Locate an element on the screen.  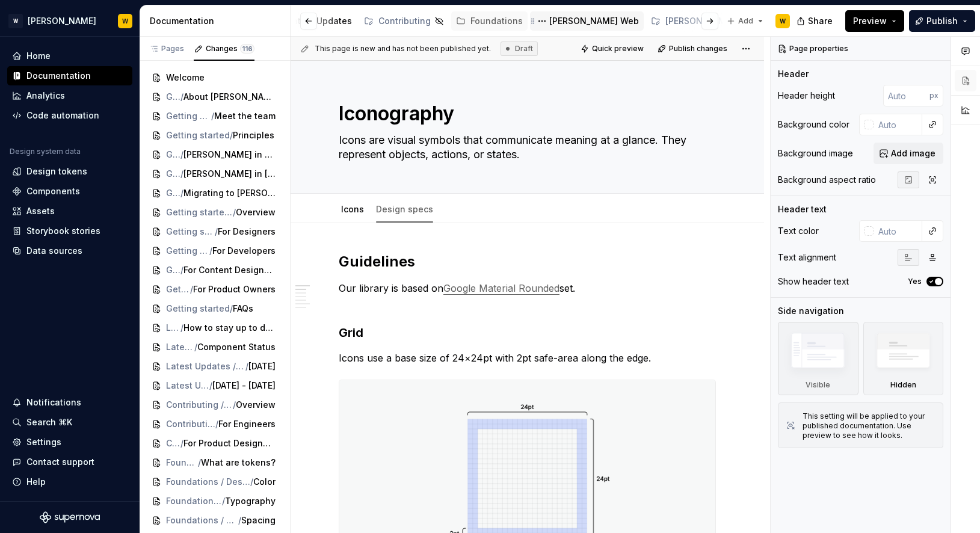
span: This page is new and has not been published yet. is located at coordinates (402, 49).